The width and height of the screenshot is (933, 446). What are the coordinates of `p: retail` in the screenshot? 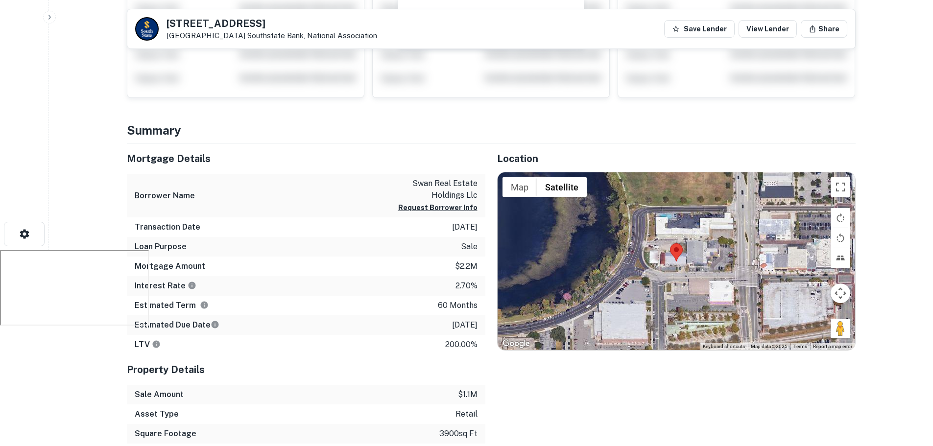 It's located at (466, 414).